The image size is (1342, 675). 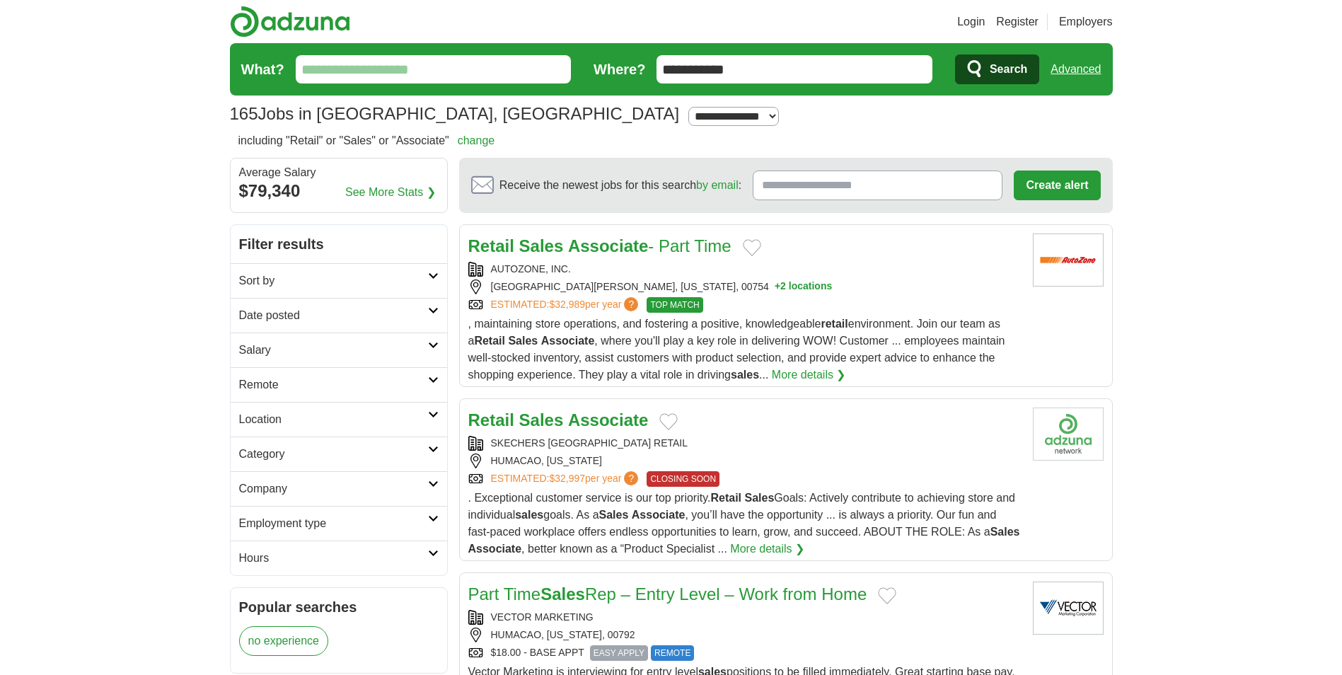 What do you see at coordinates (668, 594) in the screenshot?
I see `a: Part TimeSalesRep – Entry Level – Work from Home` at bounding box center [668, 594].